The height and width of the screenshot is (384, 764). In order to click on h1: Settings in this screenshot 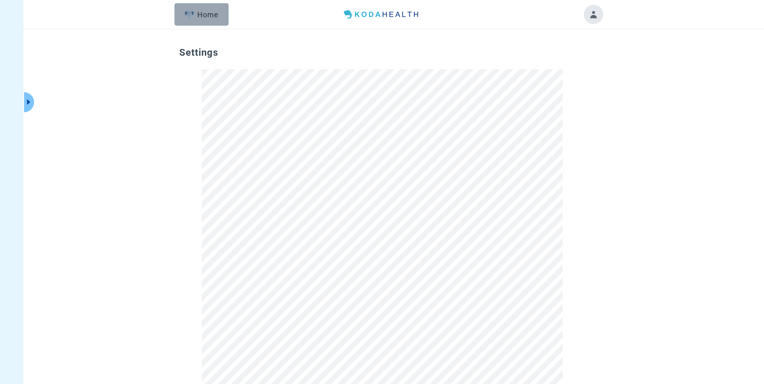, I will do `click(382, 56)`.